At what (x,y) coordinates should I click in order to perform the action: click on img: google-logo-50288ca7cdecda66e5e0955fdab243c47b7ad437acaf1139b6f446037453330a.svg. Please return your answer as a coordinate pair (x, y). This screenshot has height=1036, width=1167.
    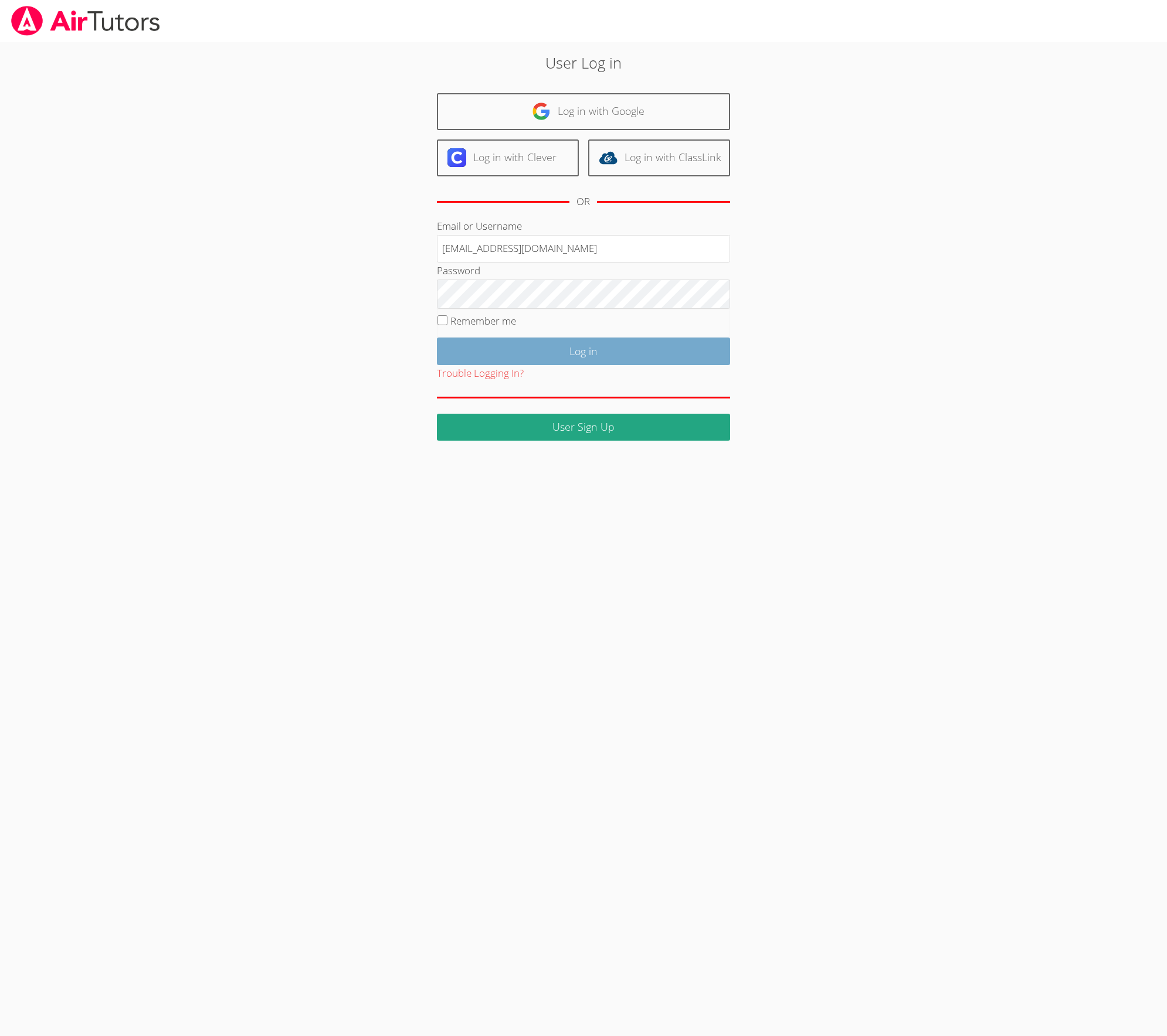
    Looking at the image, I should click on (541, 112).